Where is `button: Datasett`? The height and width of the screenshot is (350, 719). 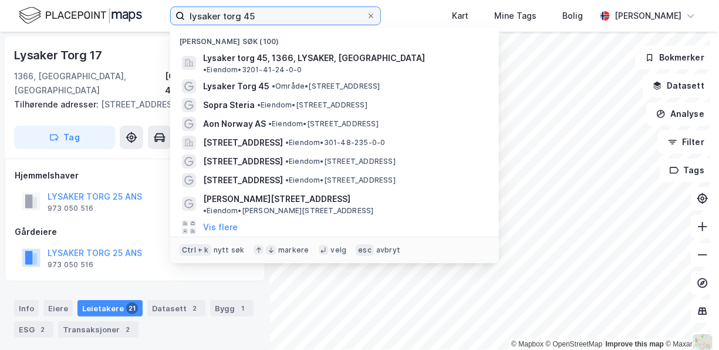 button: Datasett is located at coordinates (679, 86).